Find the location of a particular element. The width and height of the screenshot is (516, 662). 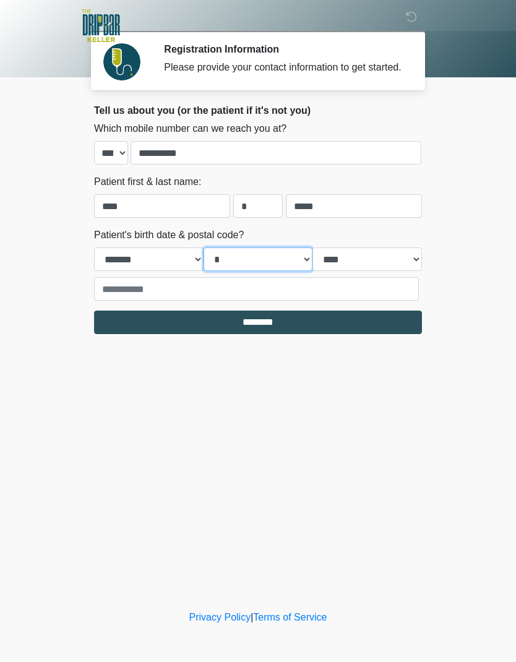

label: Which mobile number can we reach you at? is located at coordinates (190, 129).